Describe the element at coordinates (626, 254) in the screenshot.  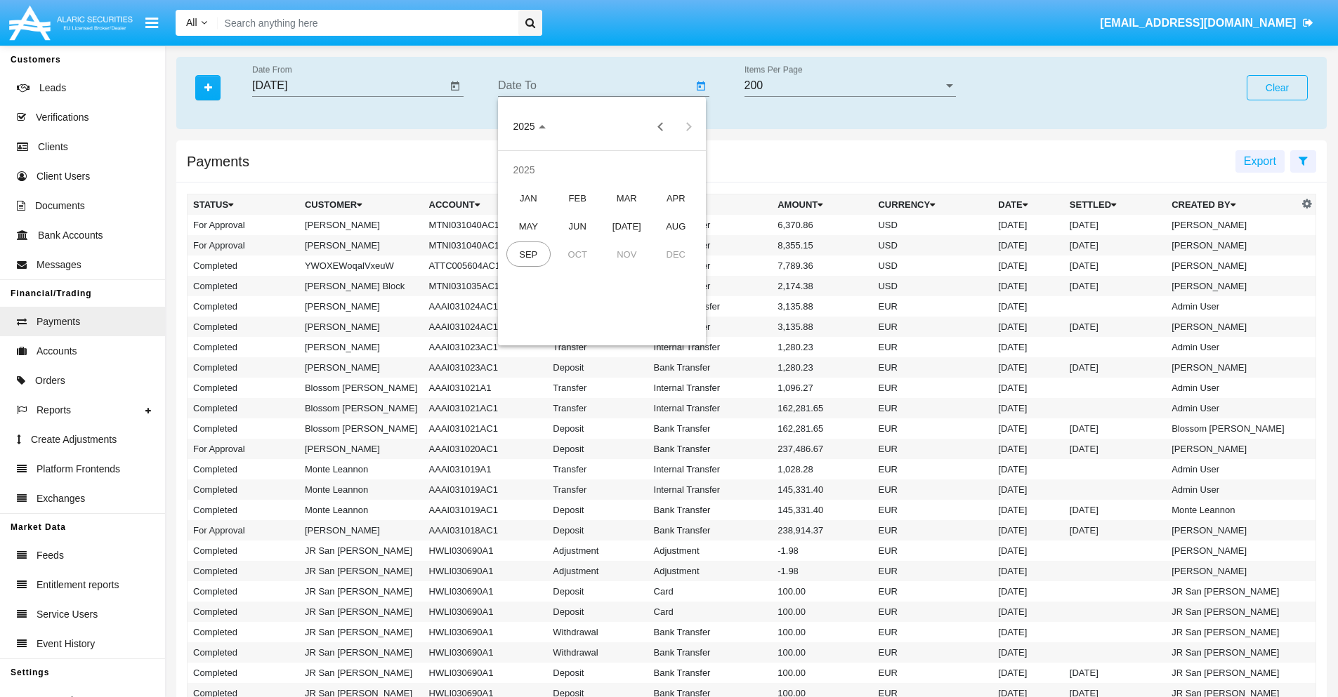
I see `td: November 2025` at that location.